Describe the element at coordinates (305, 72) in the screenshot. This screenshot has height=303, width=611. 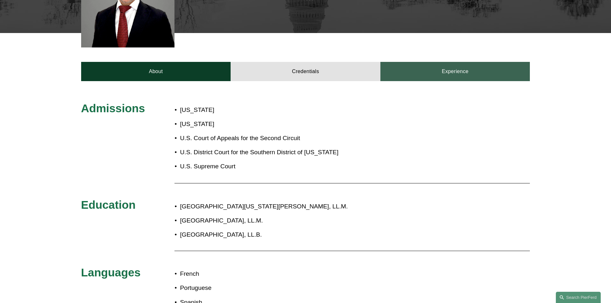
I see `a: Credentials` at that location.